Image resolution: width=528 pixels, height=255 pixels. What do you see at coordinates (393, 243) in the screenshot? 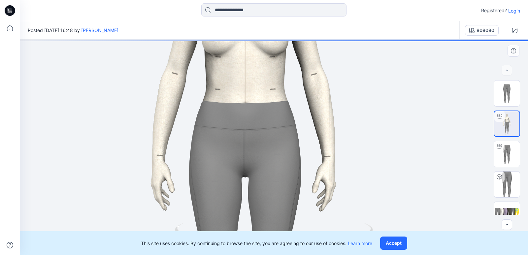
I see `button: Accept` at bounding box center [393, 243].